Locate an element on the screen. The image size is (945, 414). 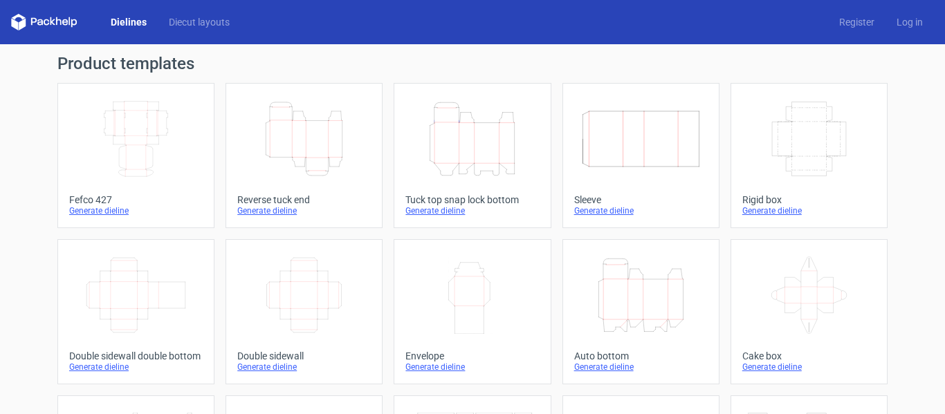
div: Reverse tuck end is located at coordinates (304, 200).